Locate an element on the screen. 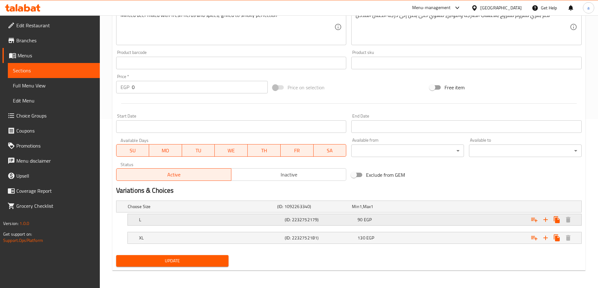  button: TH is located at coordinates (264, 151).